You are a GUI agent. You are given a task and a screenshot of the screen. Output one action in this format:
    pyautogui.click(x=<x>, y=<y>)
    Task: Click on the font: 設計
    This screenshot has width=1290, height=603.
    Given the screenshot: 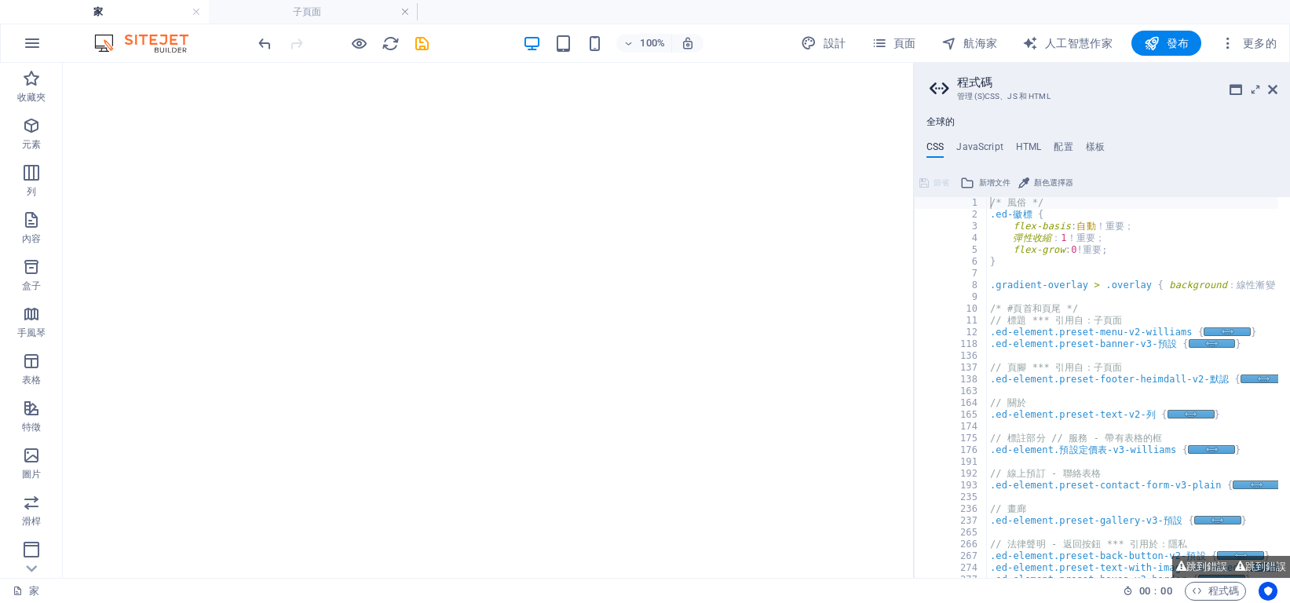 What is the action you would take?
    pyautogui.click(x=834, y=43)
    